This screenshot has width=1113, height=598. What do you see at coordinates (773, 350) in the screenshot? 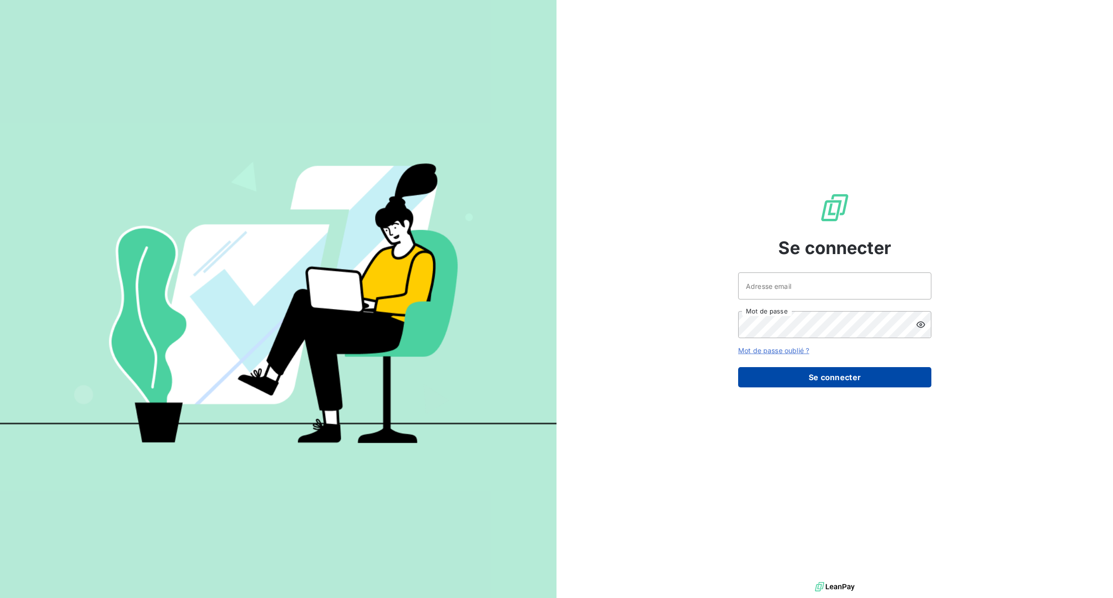
I see `a: Mot de passe oublié ?` at bounding box center [773, 350].